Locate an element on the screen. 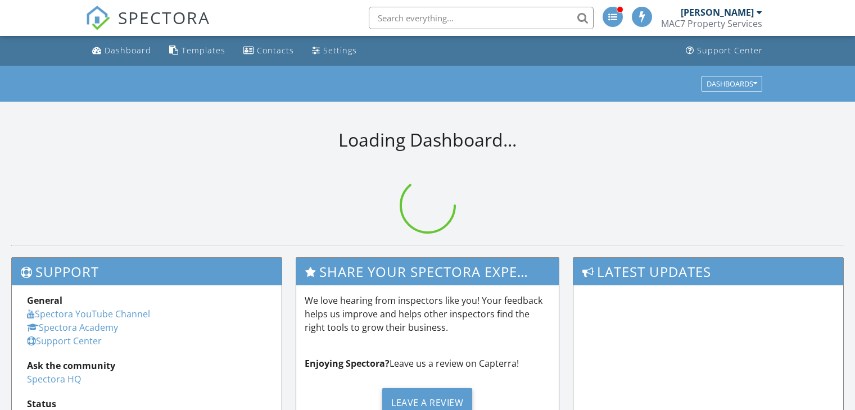  span: SPECTORA is located at coordinates (164, 17).